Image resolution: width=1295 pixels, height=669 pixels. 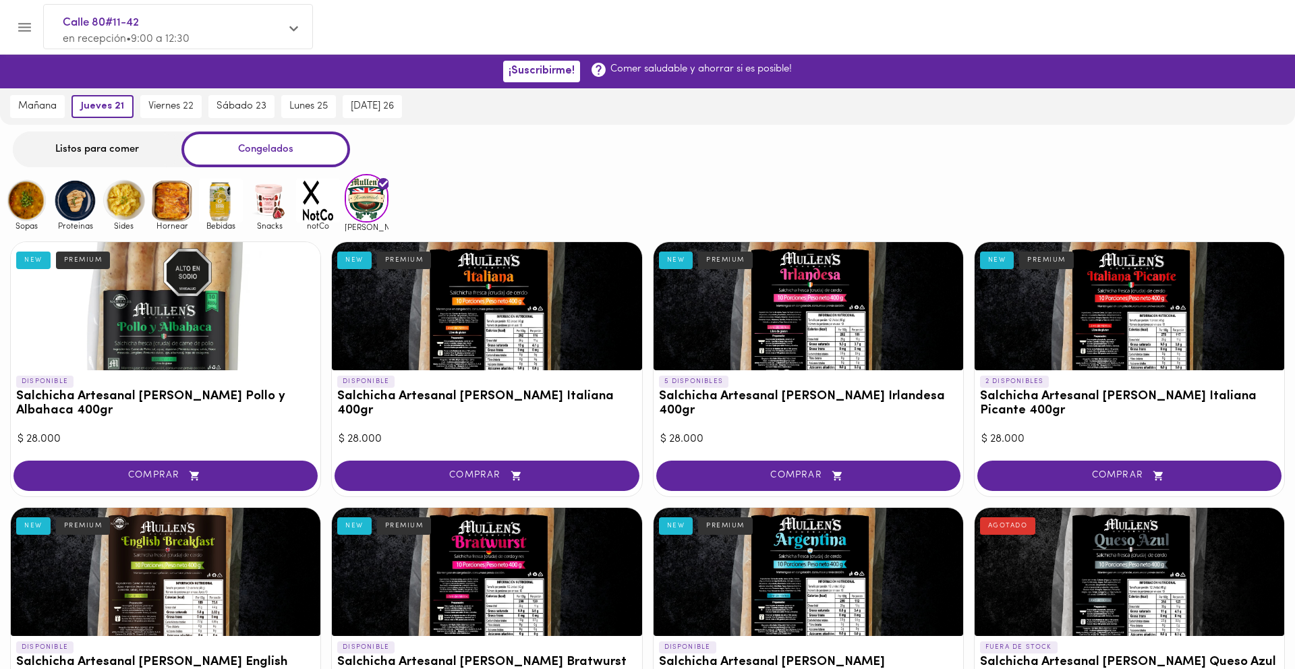 What do you see at coordinates (366, 198) in the screenshot?
I see `img: mullens` at bounding box center [366, 198].